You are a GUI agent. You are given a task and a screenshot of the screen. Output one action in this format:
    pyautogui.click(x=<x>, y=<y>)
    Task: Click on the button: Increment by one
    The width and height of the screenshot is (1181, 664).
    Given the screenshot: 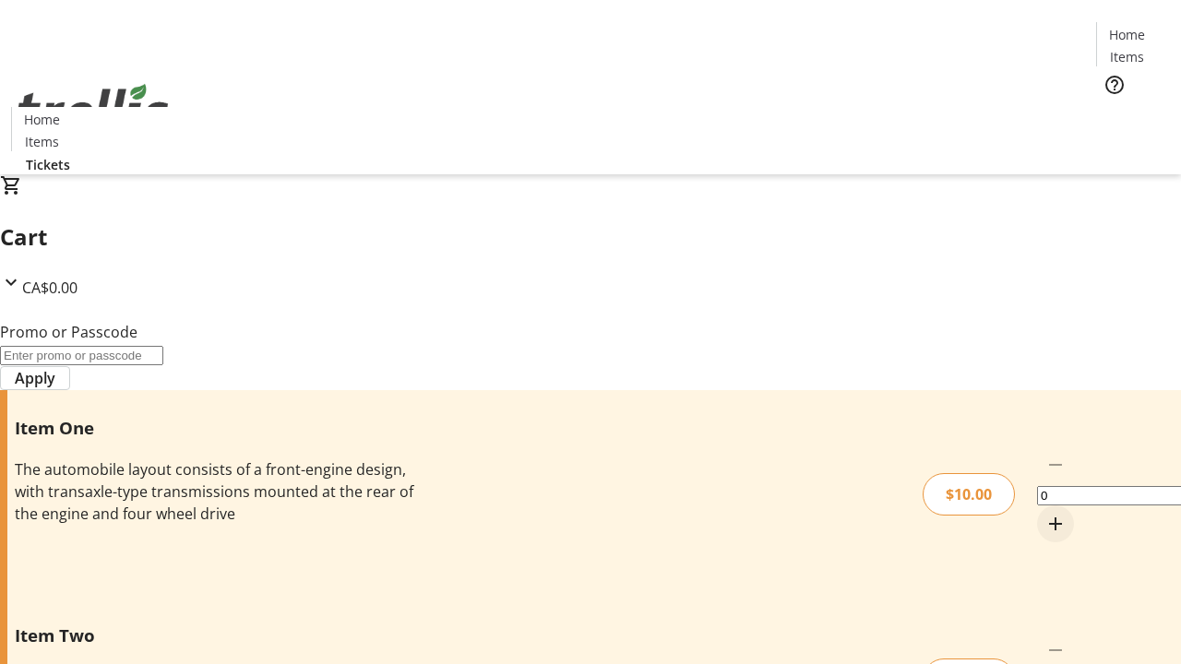 What is the action you would take?
    pyautogui.click(x=1056, y=524)
    